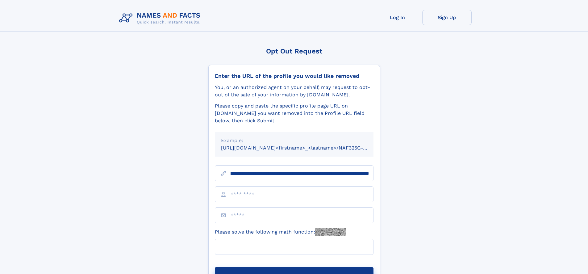  Describe the element at coordinates (161, 18) in the screenshot. I see `img: Logo Names and Facts` at that location.